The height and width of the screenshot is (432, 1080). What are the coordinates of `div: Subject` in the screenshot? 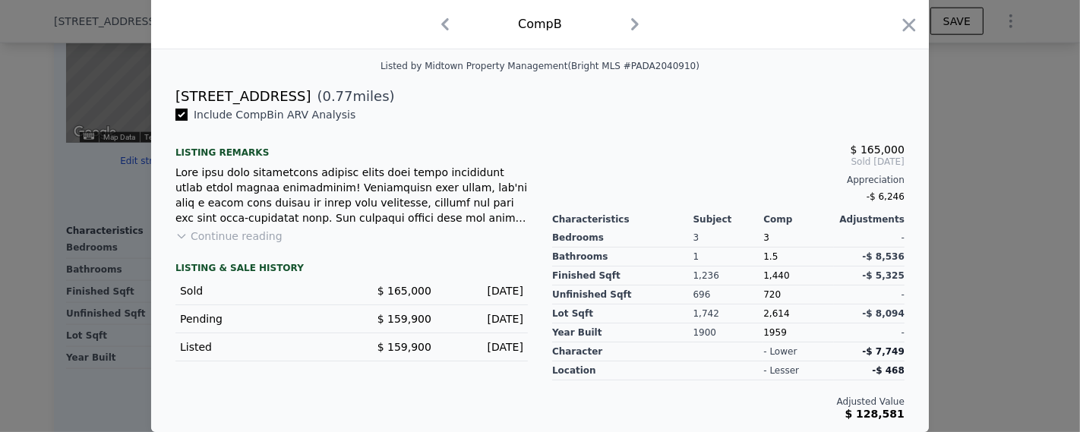 It's located at (728, 219).